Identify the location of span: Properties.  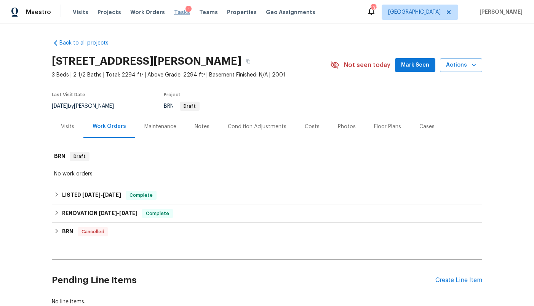
(242, 12).